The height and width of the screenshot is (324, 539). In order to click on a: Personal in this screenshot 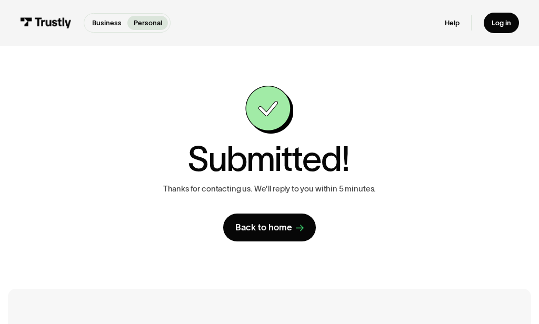, I will do `click(147, 23)`.